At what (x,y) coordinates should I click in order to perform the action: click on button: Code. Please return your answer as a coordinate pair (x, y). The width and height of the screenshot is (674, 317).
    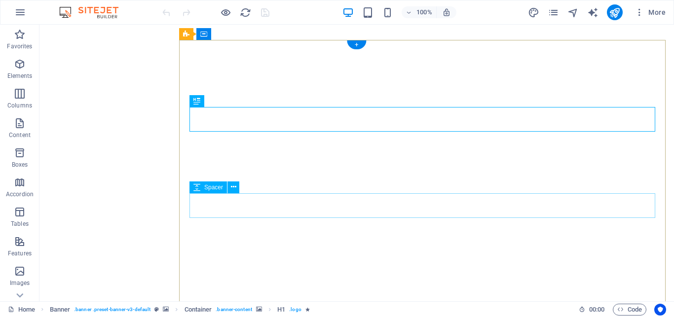
    Looking at the image, I should click on (629, 310).